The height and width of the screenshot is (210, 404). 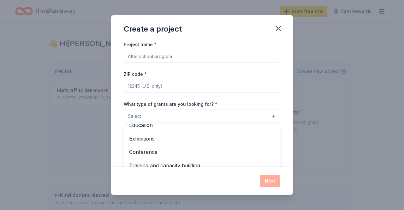 What do you see at coordinates (202, 138) in the screenshot?
I see `span: Exhibitions` at bounding box center [202, 138].